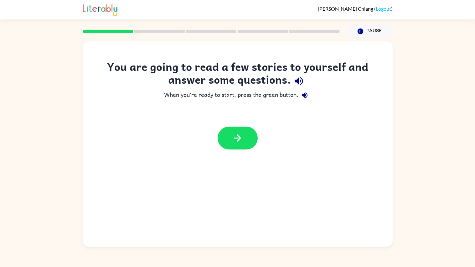 The height and width of the screenshot is (267, 475). Describe the element at coordinates (370, 31) in the screenshot. I see `button: Pause` at that location.